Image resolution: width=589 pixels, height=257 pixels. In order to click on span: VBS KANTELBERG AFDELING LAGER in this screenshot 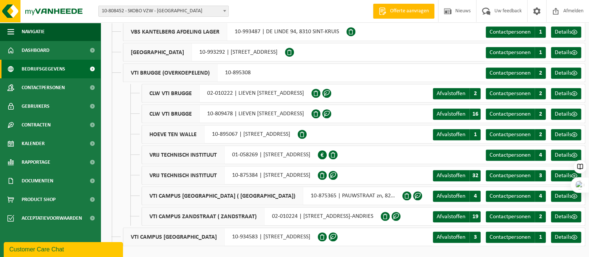, I will do `click(175, 32)`.